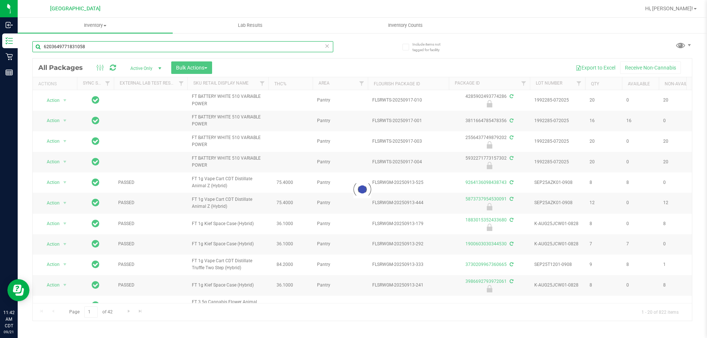 The width and height of the screenshot is (707, 338). I want to click on span: Inventory, so click(95, 25).